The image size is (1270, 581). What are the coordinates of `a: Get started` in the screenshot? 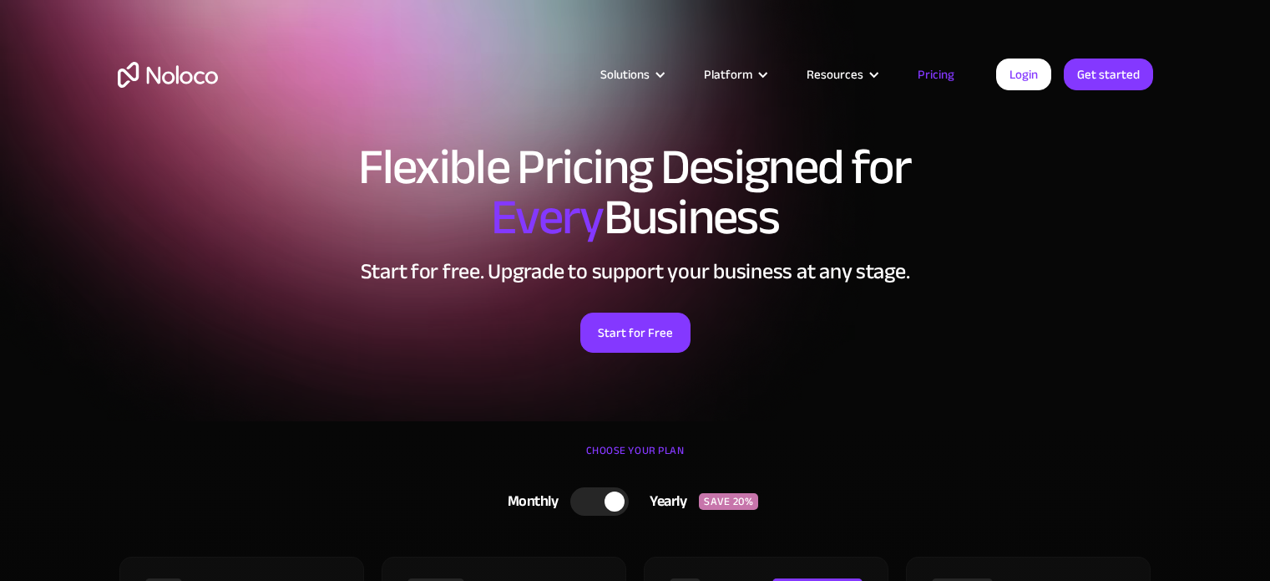 It's located at (1108, 74).